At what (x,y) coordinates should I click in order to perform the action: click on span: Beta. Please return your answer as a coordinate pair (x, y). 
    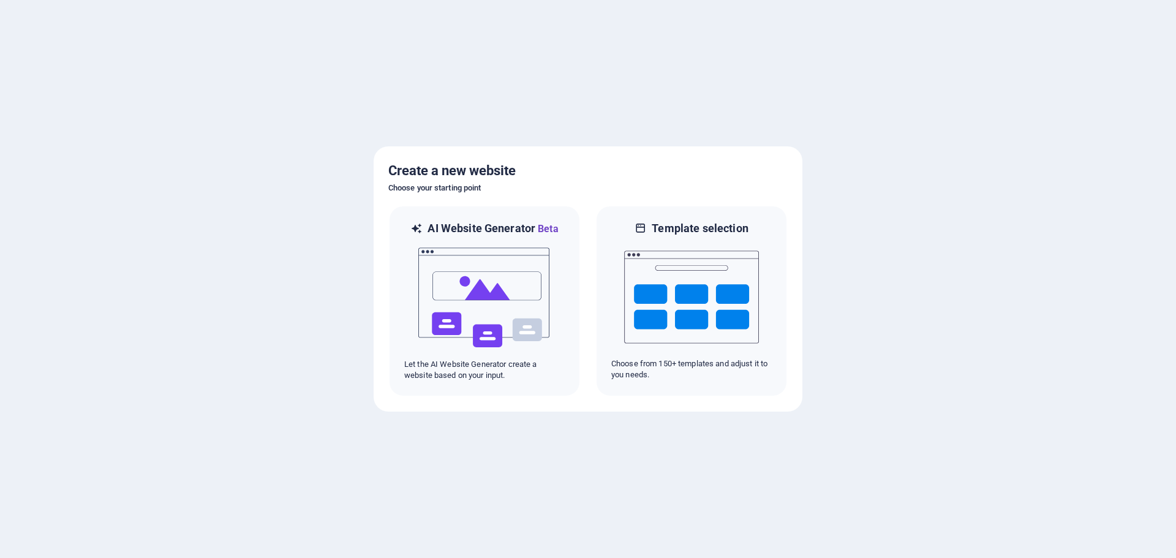
    Looking at the image, I should click on (547, 228).